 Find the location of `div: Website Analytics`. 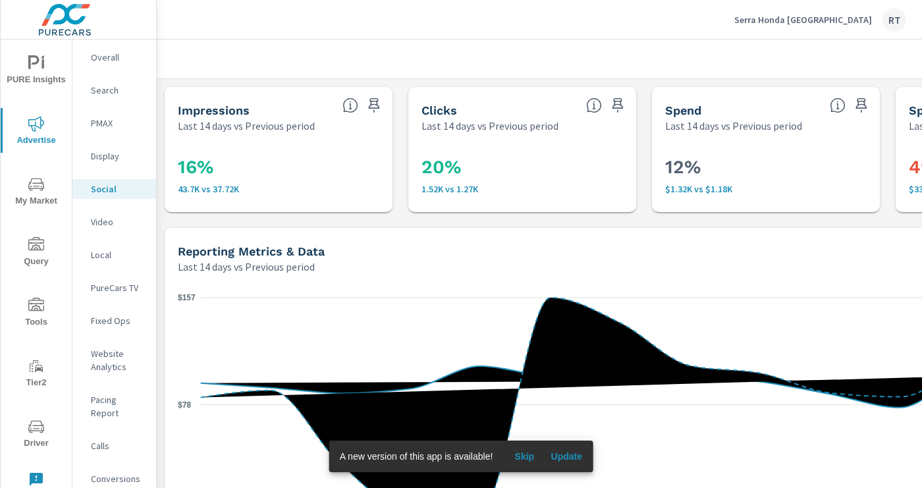

div: Website Analytics is located at coordinates (114, 360).